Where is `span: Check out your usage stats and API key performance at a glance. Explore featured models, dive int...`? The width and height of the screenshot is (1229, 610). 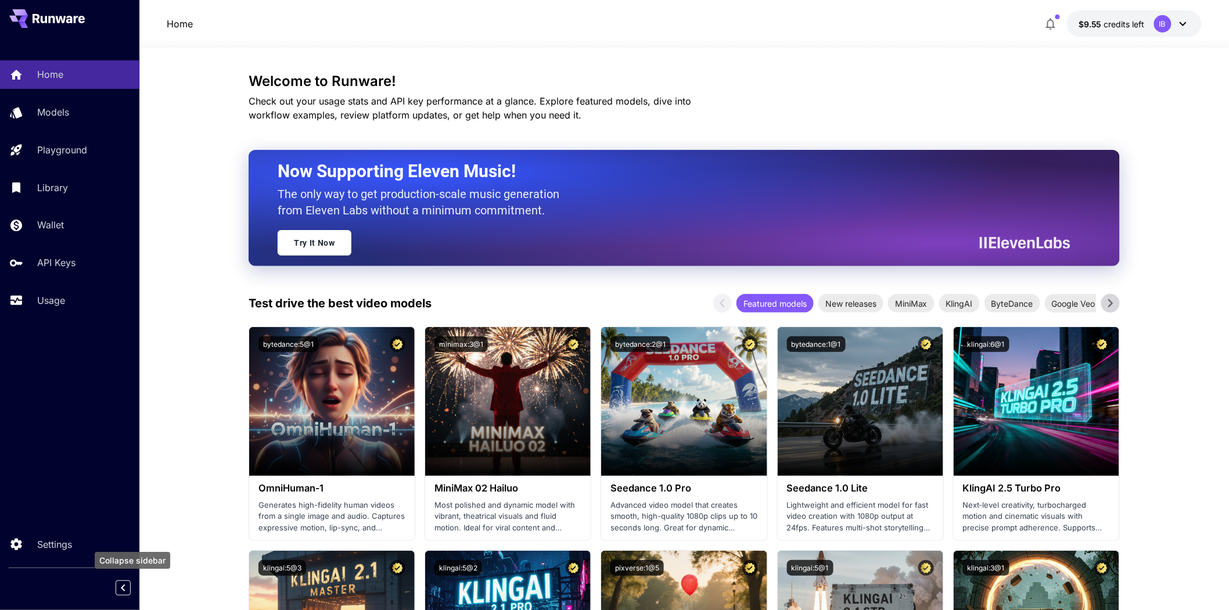 span: Check out your usage stats and API key performance at a glance. Explore featured models, dive int... is located at coordinates (470, 108).